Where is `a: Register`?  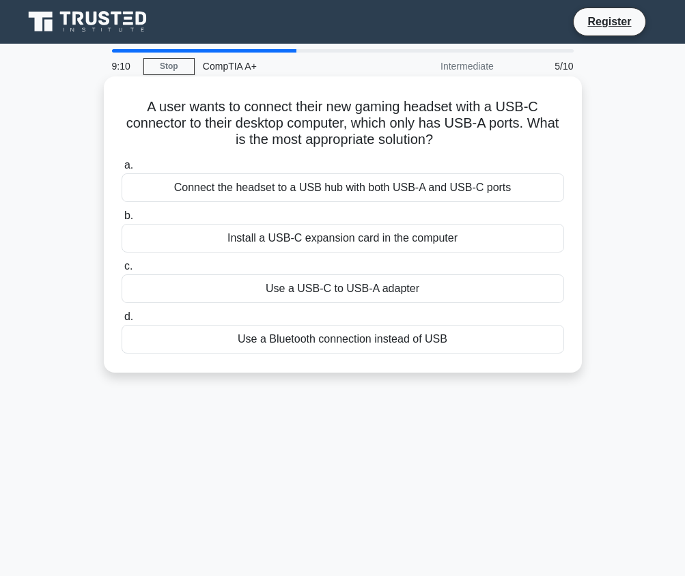
a: Register is located at coordinates (609, 21).